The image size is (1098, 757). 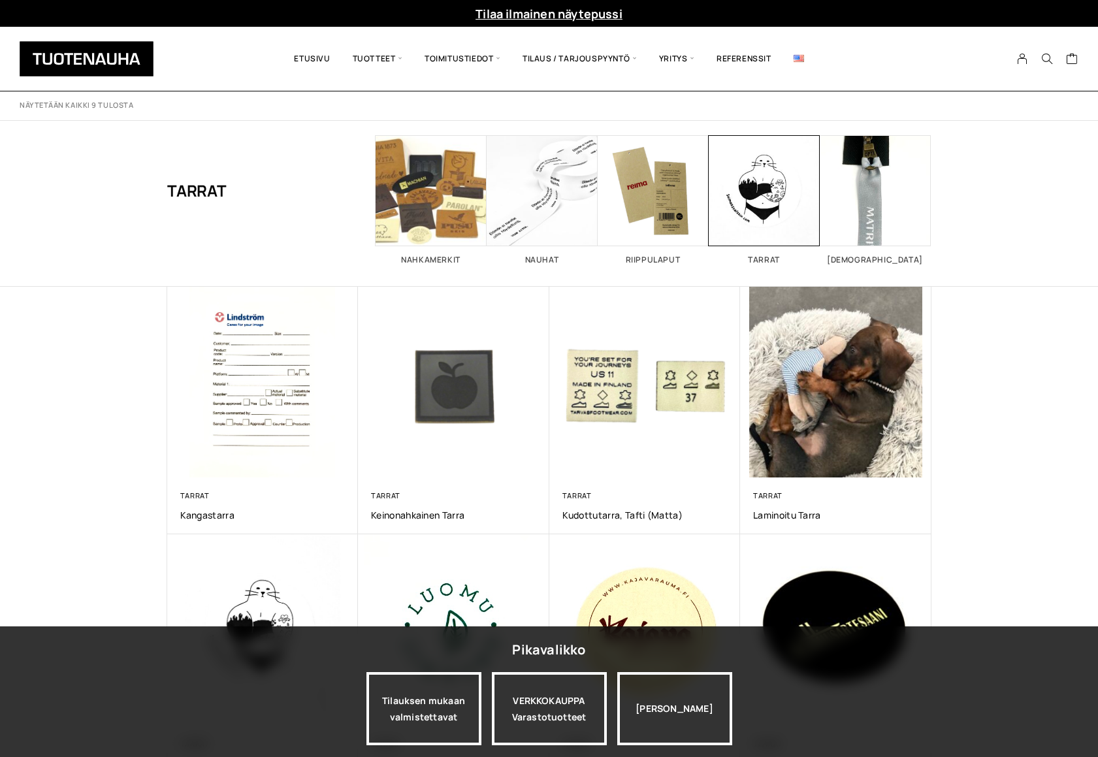 I want to click on img: Tuotenauha Oy, so click(x=86, y=59).